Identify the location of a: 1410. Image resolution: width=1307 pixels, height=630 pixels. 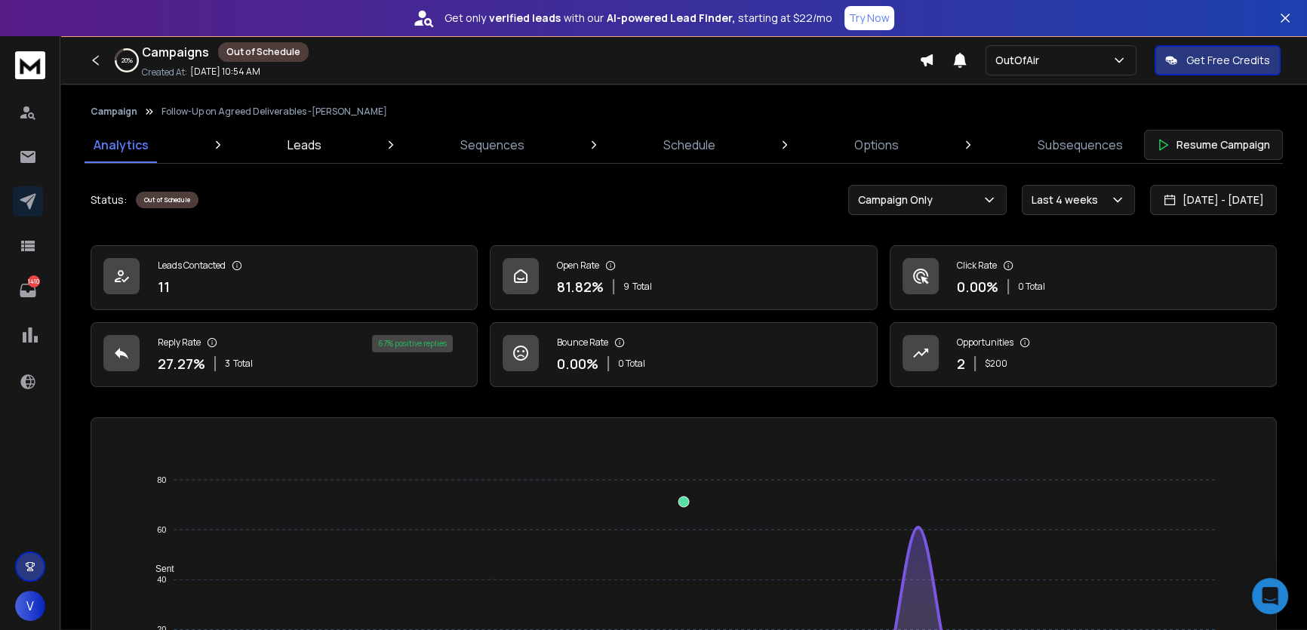
(28, 291).